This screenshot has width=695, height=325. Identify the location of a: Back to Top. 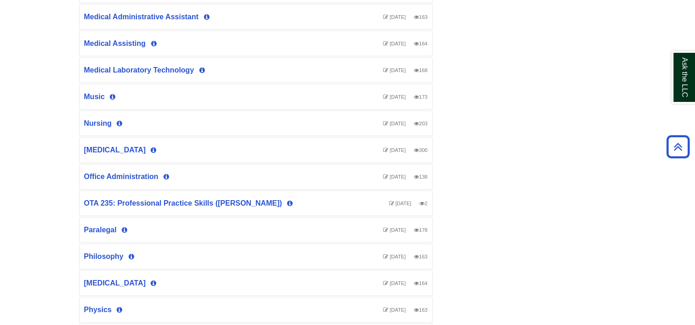
(678, 147).